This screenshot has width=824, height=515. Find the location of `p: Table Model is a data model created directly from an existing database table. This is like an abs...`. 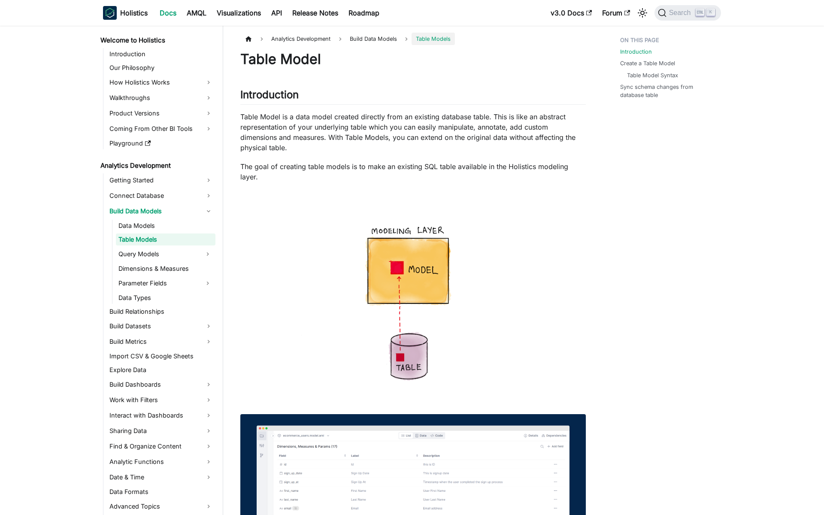

p: Table Model is a data model created directly from an existing database table. This is like an abs... is located at coordinates (413, 132).